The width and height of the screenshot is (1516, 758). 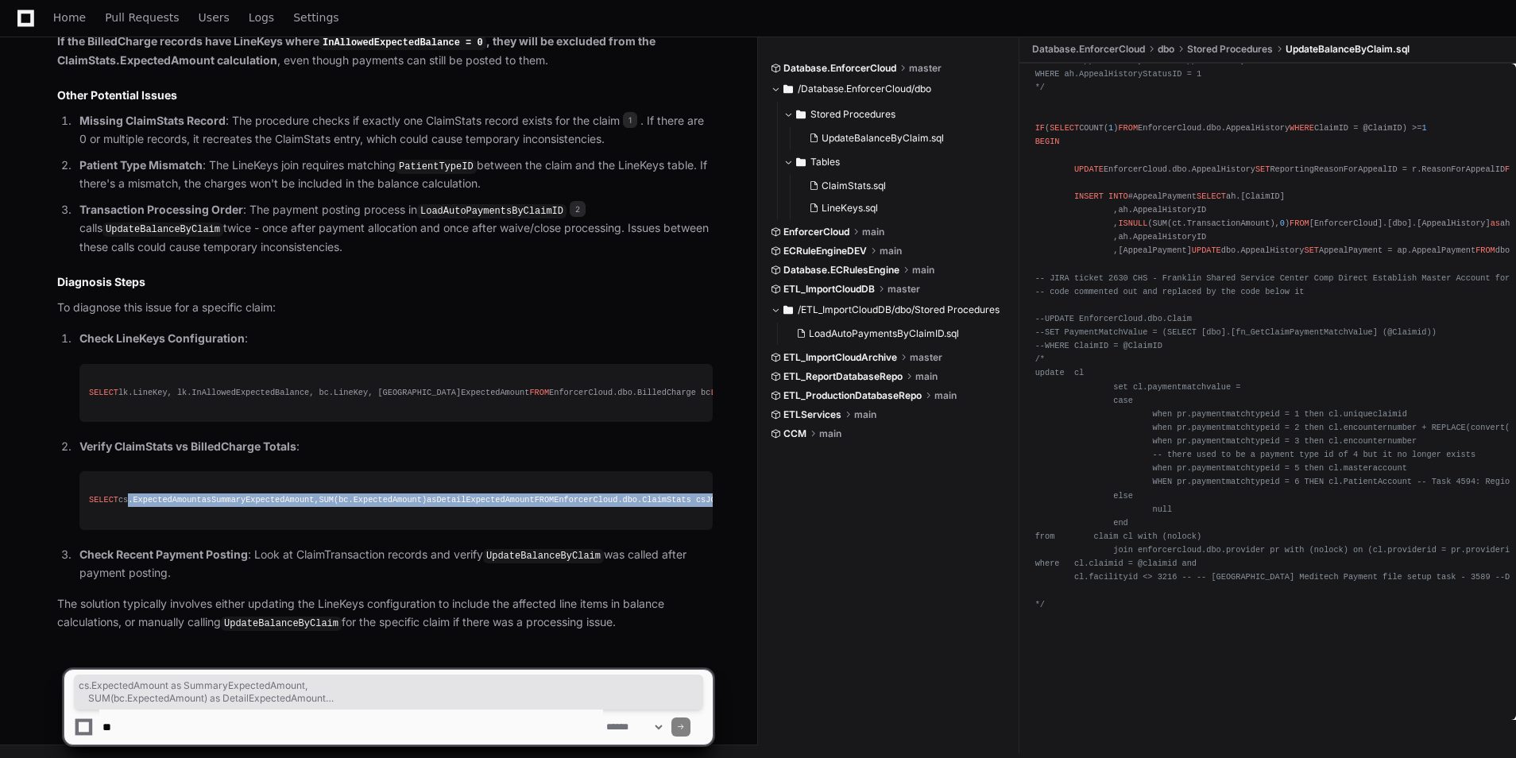 What do you see at coordinates (895, 162) in the screenshot?
I see `button: Tables` at bounding box center [895, 162].